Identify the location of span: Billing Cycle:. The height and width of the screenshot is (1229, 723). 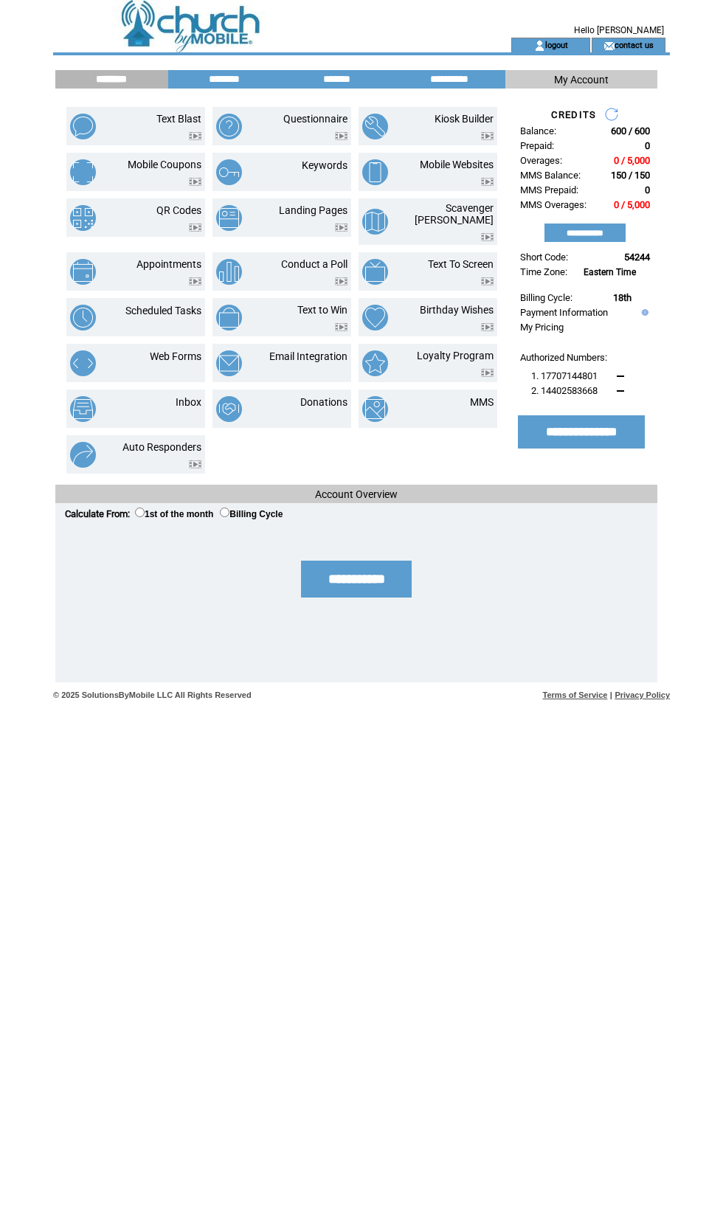
(546, 297).